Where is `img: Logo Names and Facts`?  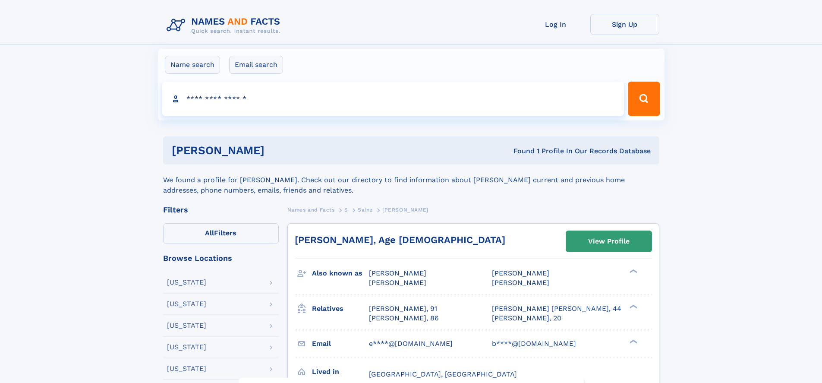
img: Logo Names and Facts is located at coordinates (225, 25).